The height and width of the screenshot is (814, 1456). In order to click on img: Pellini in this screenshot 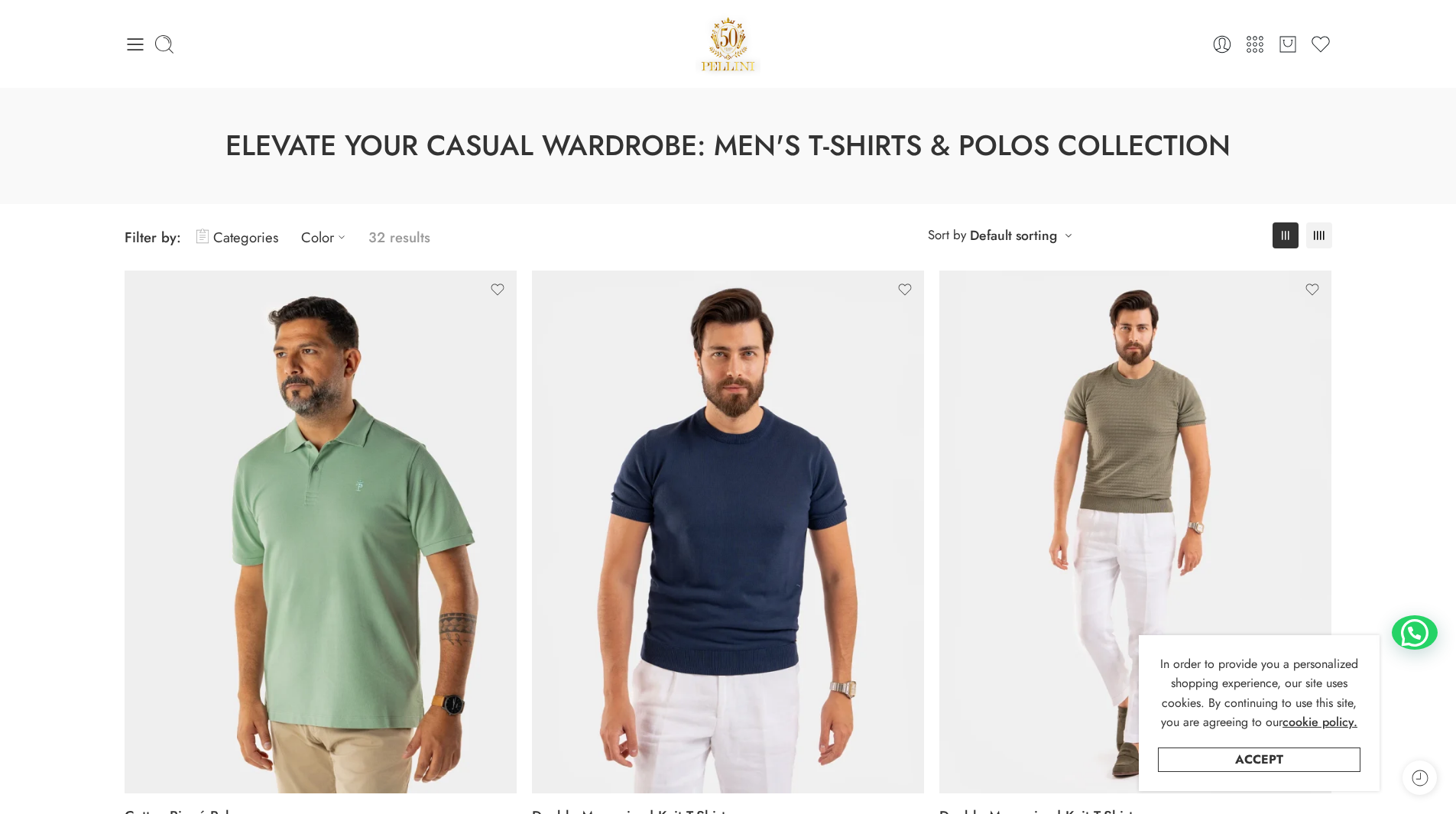, I will do `click(728, 43)`.